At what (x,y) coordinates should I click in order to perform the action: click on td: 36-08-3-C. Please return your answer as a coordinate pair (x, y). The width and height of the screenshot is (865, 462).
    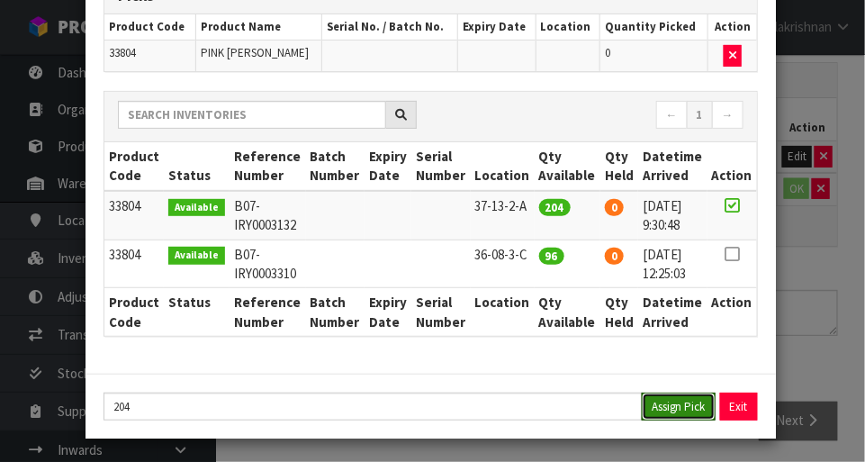
    Looking at the image, I should click on (502, 264).